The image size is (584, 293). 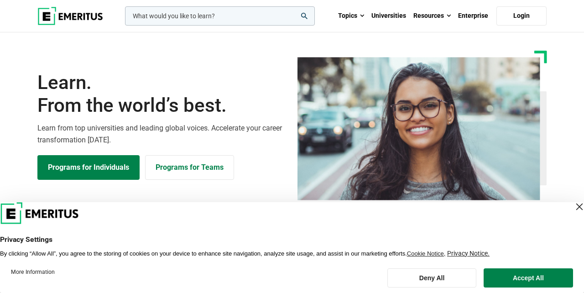 What do you see at coordinates (189, 167) in the screenshot?
I see `a: Explore for Business` at bounding box center [189, 167].